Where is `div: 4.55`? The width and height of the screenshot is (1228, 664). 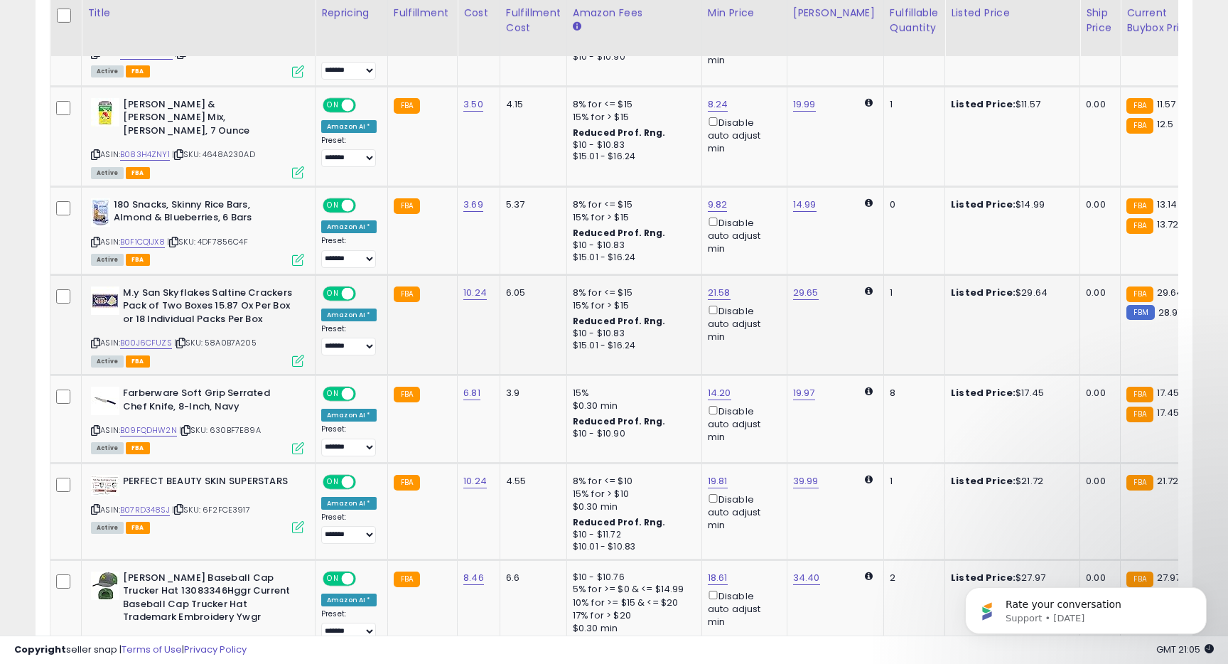 div: 4.55 is located at coordinates (531, 481).